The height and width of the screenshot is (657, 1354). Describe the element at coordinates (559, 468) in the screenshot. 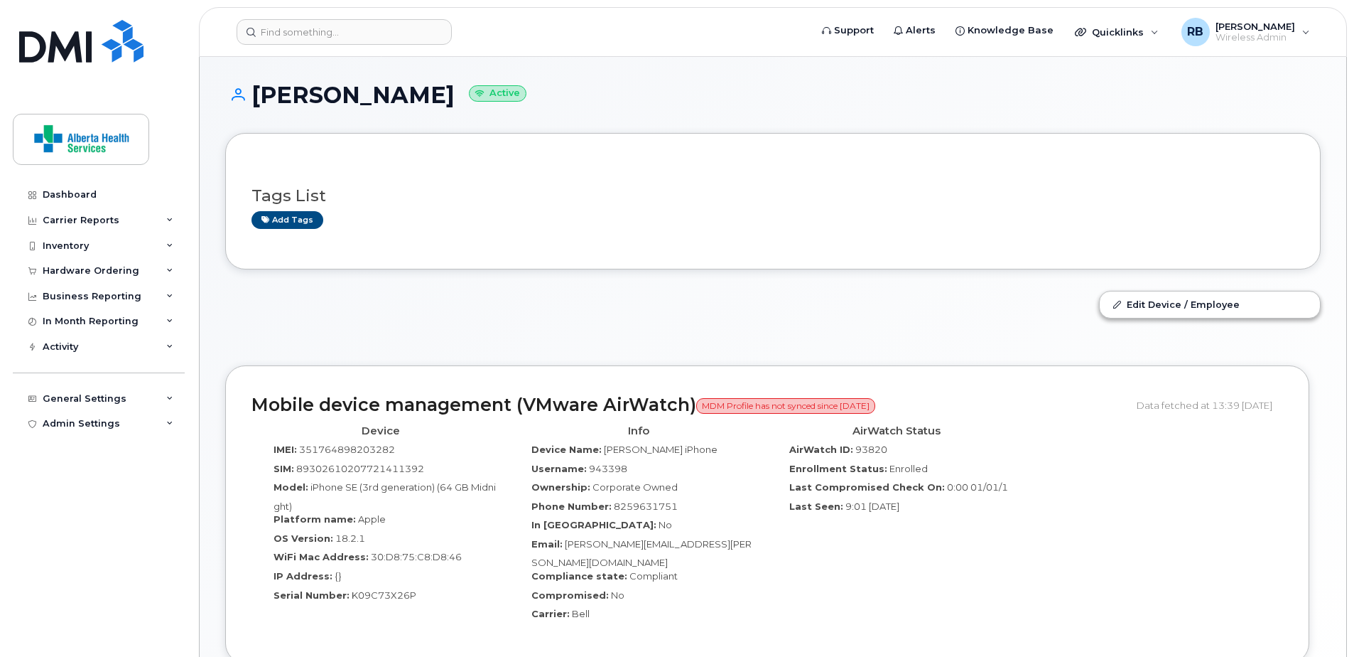

I see `label: Username:` at that location.